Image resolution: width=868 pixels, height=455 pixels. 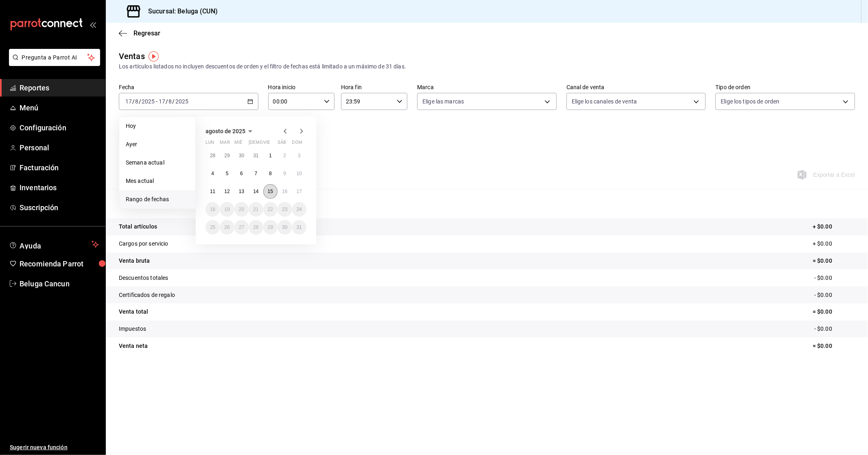 What do you see at coordinates (285, 173) in the screenshot?
I see `abbr: 9 de agosto de 2025` at bounding box center [285, 173].